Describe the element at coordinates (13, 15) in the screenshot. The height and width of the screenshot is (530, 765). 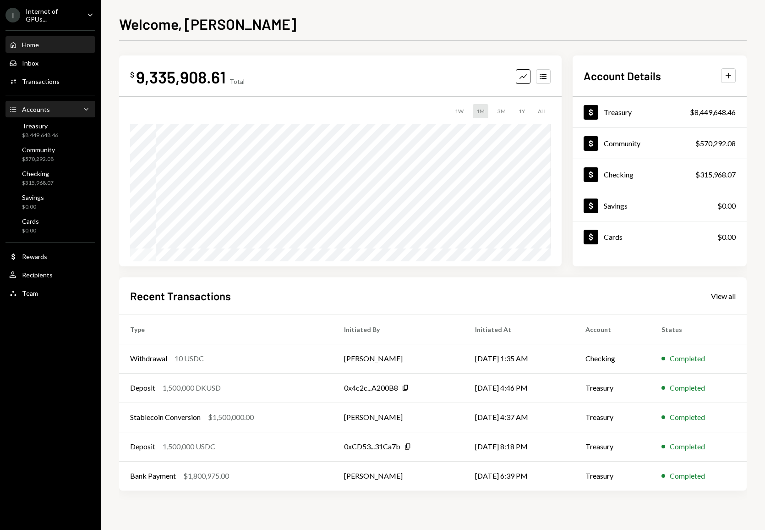
I see `div: I` at that location.